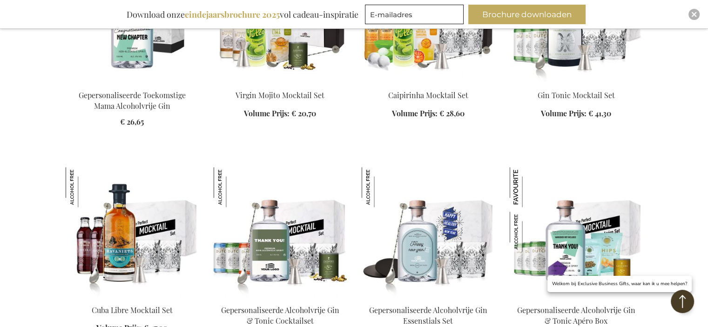  Describe the element at coordinates (428, 232) in the screenshot. I see `img: Personalised Non-Alcholic Gin Essenstials Set` at that location.